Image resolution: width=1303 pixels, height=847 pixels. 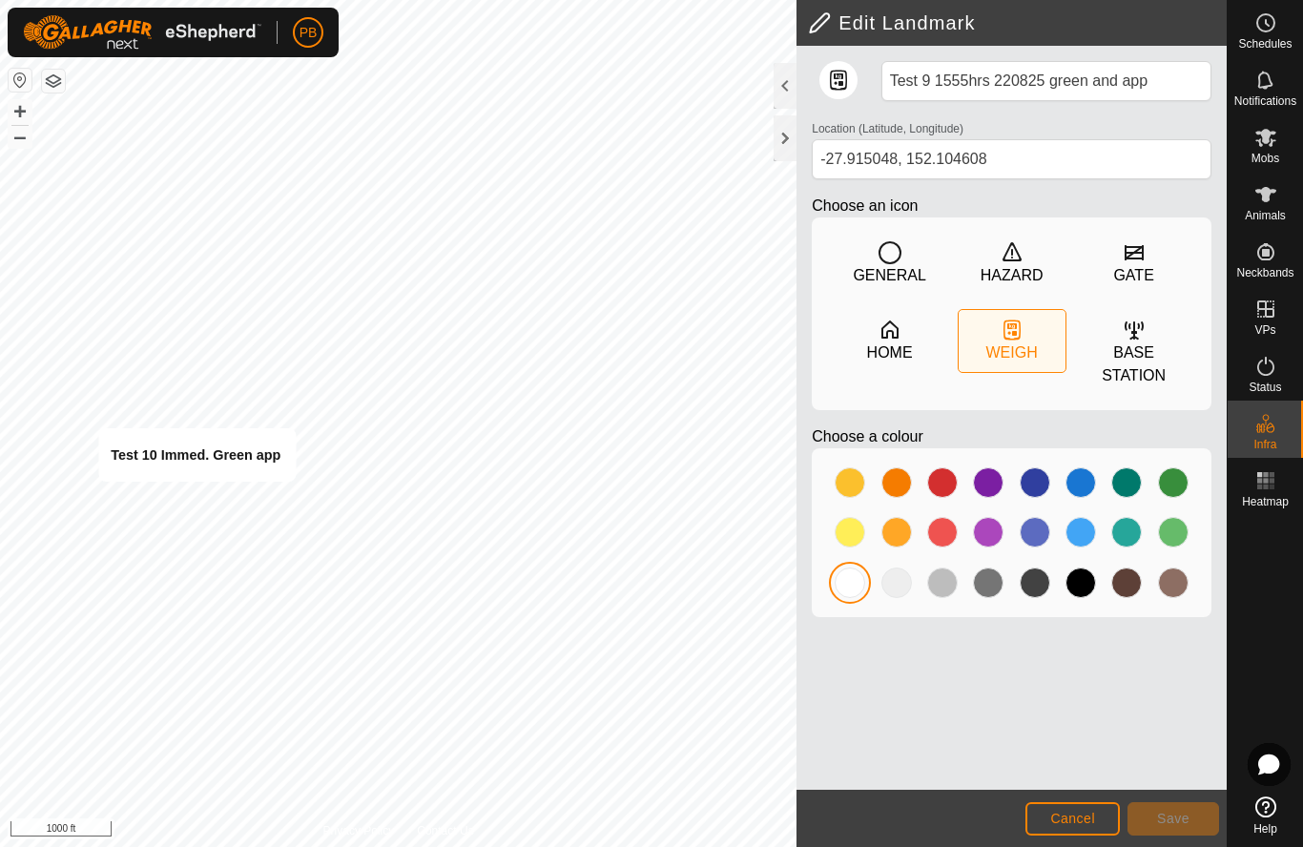 What do you see at coordinates (1265, 158) in the screenshot?
I see `span: Mobs` at bounding box center [1265, 158].